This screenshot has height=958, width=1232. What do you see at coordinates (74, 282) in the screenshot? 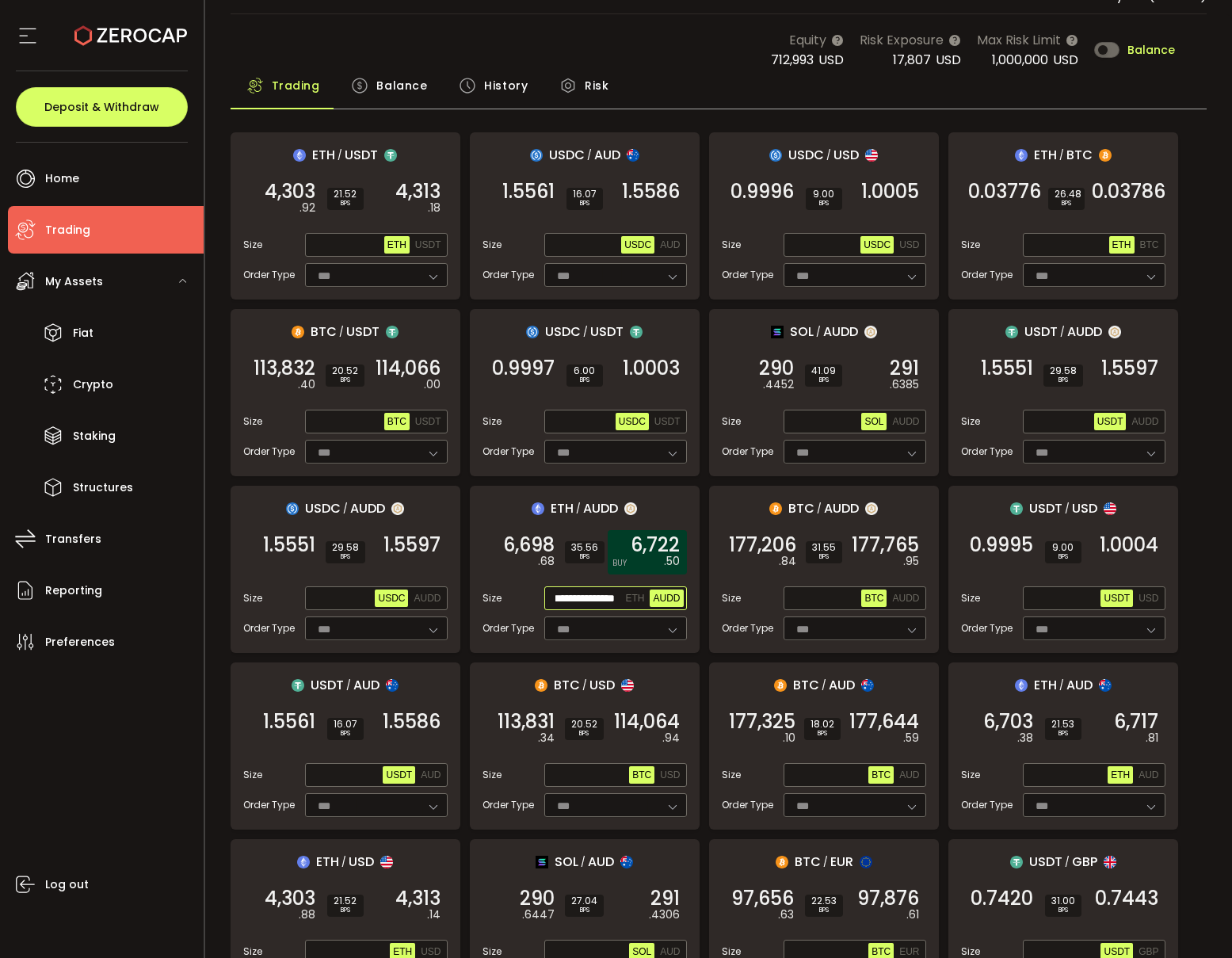
I see `span: My Assets` at bounding box center [74, 282].